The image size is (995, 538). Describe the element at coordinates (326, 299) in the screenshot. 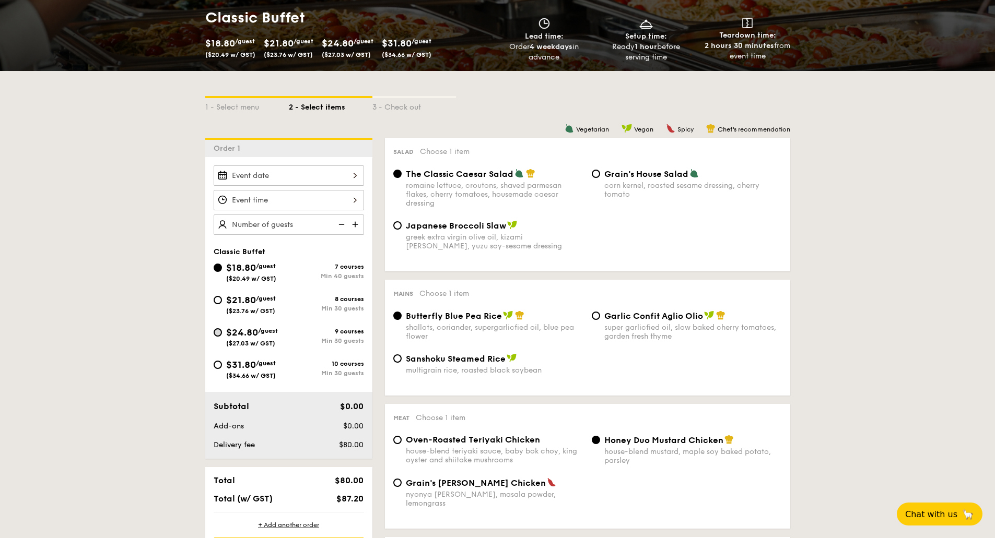

I see `div: 8 courses` at that location.